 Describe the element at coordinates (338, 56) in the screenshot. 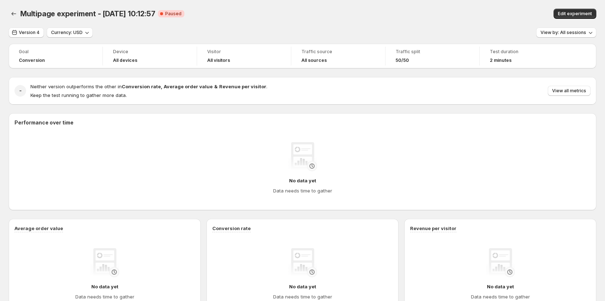

I see `a: Traffic sourceAll sources` at that location.